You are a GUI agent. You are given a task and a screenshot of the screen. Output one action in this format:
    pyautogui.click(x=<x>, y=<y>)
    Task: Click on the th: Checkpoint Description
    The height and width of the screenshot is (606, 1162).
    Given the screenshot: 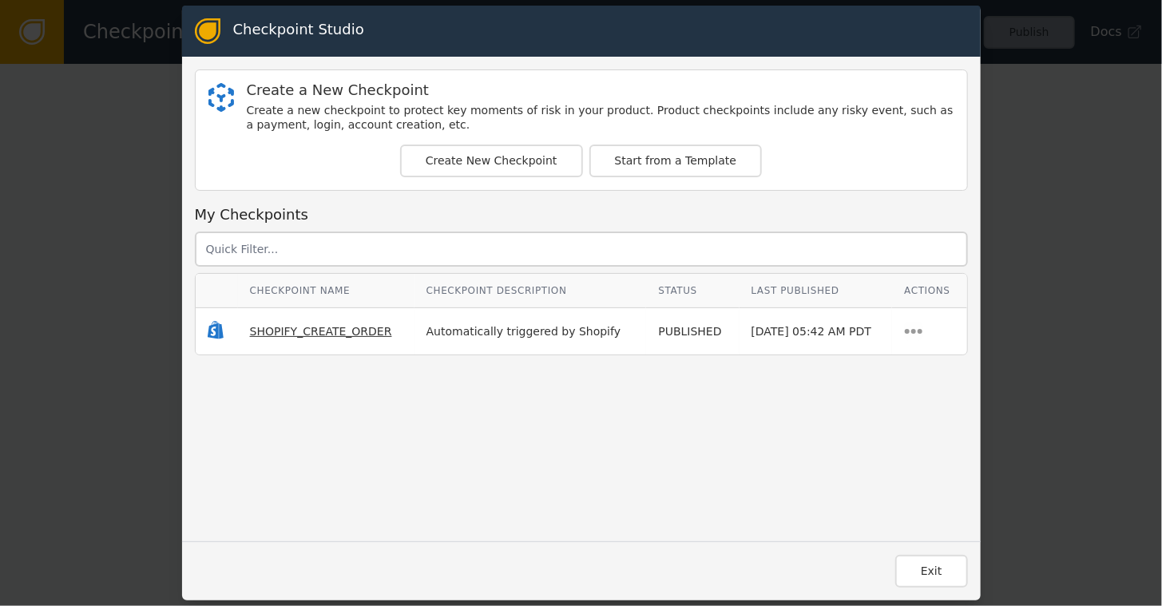 What is the action you would take?
    pyautogui.click(x=530, y=291)
    